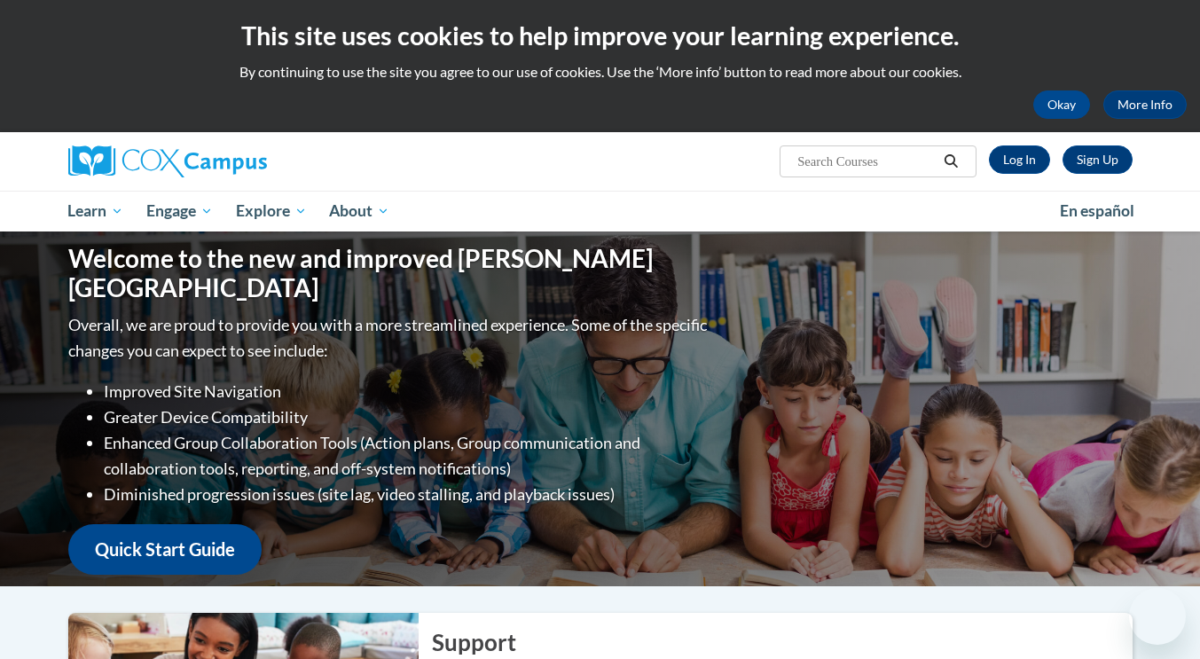 The height and width of the screenshot is (659, 1200). I want to click on li: Enhanced Group Collaboration Tools (Action plans, Group communication and collaboration tools, re..., so click(407, 456).